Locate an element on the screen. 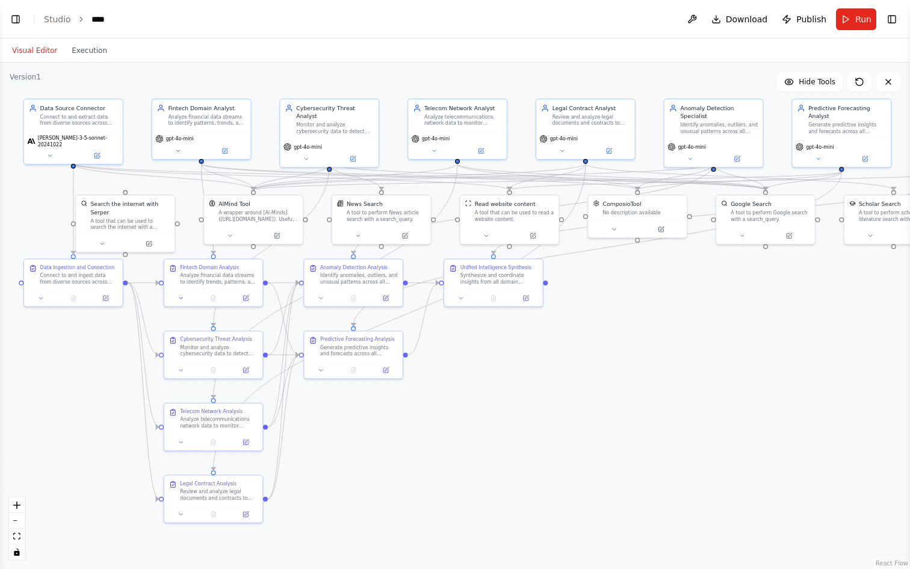 Image resolution: width=910 pixels, height=569 pixels. div: Scholar Search is located at coordinates (880, 203).